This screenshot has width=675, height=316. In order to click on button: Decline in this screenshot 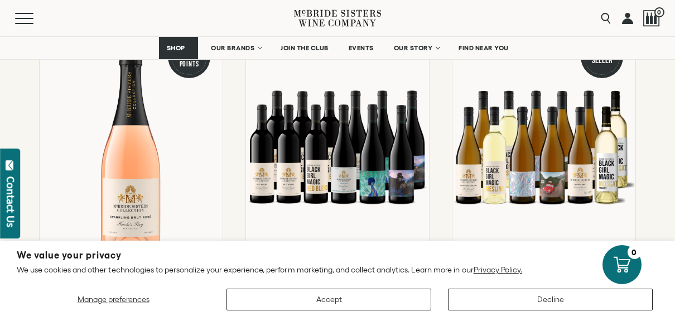, I will do `click(550, 299)`.